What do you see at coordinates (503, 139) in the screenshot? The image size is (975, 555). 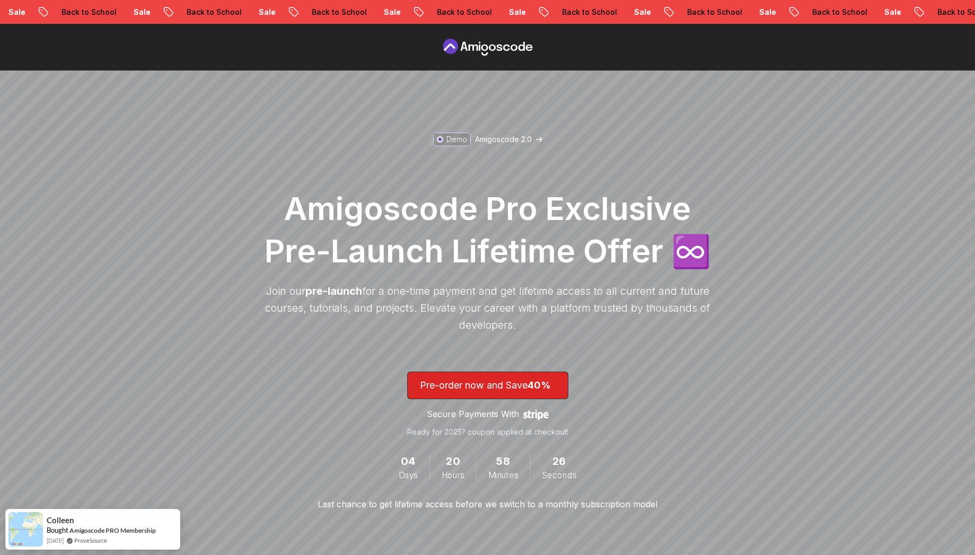 I see `p: Amigoscode 2.0` at bounding box center [503, 139].